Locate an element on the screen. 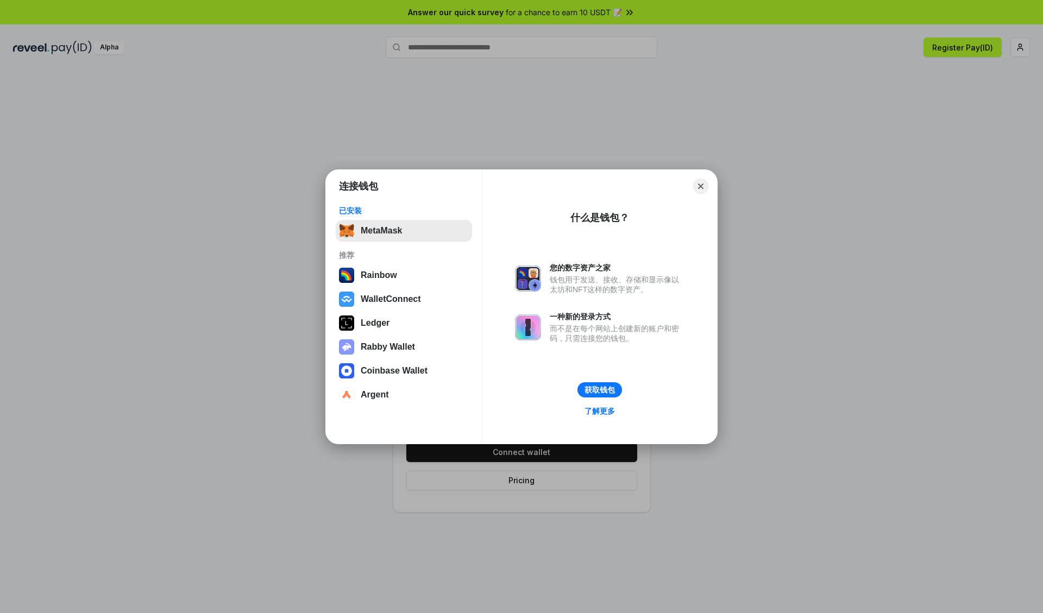 The image size is (1043, 613). button: Rabby Wallet is located at coordinates (403, 347).